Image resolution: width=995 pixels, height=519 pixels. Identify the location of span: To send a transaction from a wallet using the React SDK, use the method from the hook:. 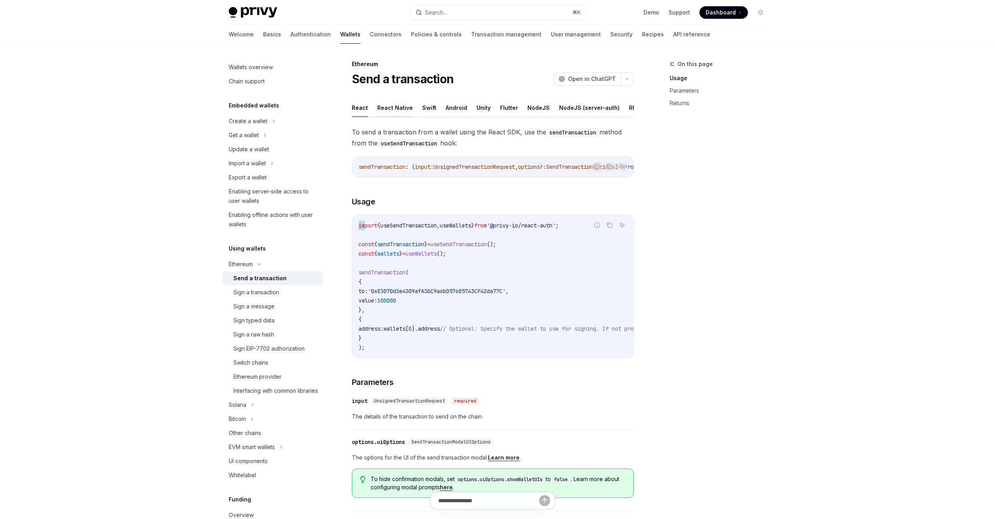
(492, 138).